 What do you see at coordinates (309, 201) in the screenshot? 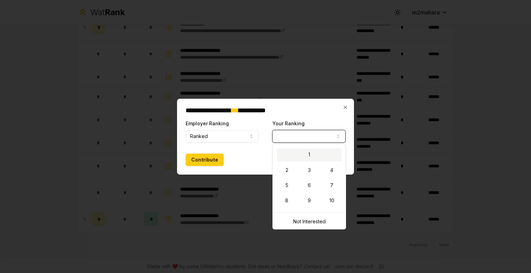
I see `span: 9` at bounding box center [309, 201].